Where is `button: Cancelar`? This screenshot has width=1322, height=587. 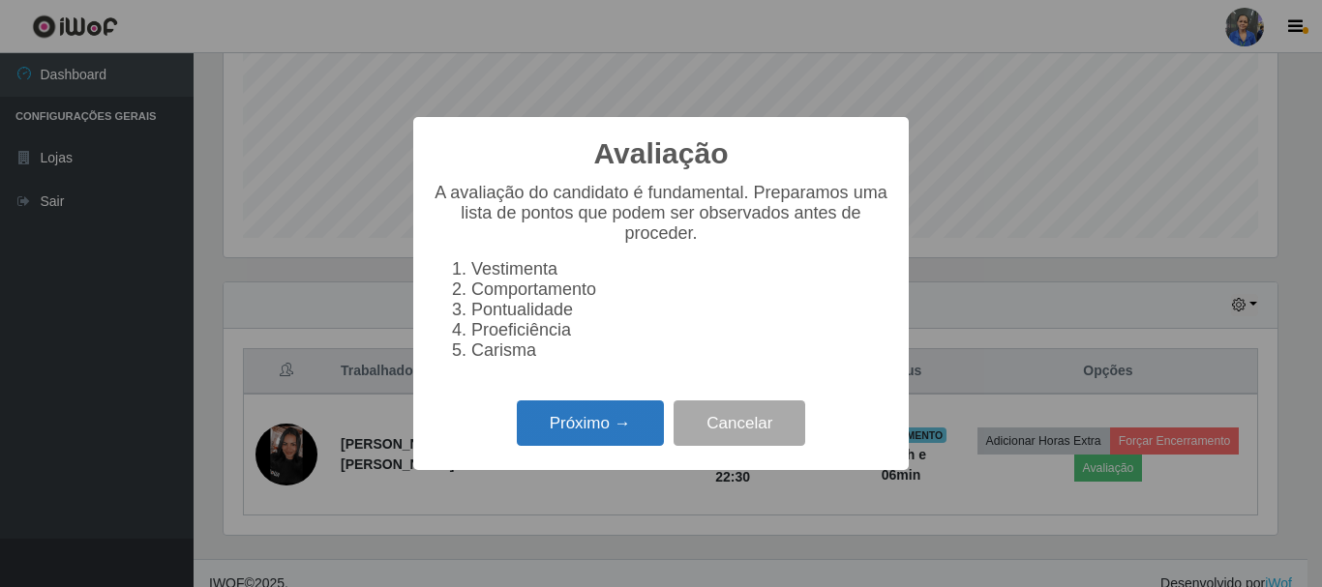
button: Cancelar is located at coordinates (739, 423).